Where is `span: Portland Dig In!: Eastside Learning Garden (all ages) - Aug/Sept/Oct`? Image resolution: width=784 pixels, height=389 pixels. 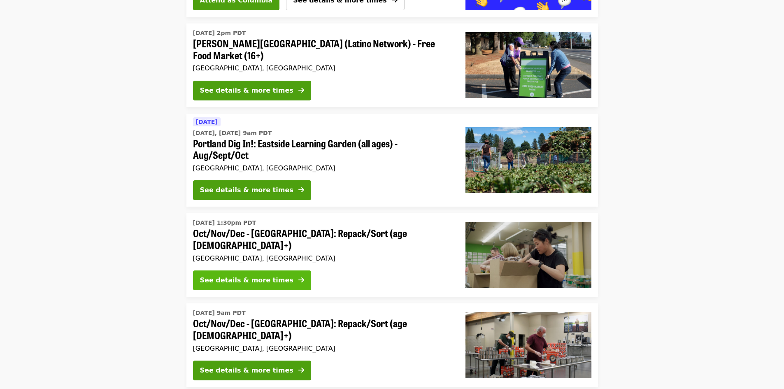
span: Portland Dig In!: Eastside Learning Garden (all ages) - Aug/Sept/Oct is located at coordinates (323, 149).